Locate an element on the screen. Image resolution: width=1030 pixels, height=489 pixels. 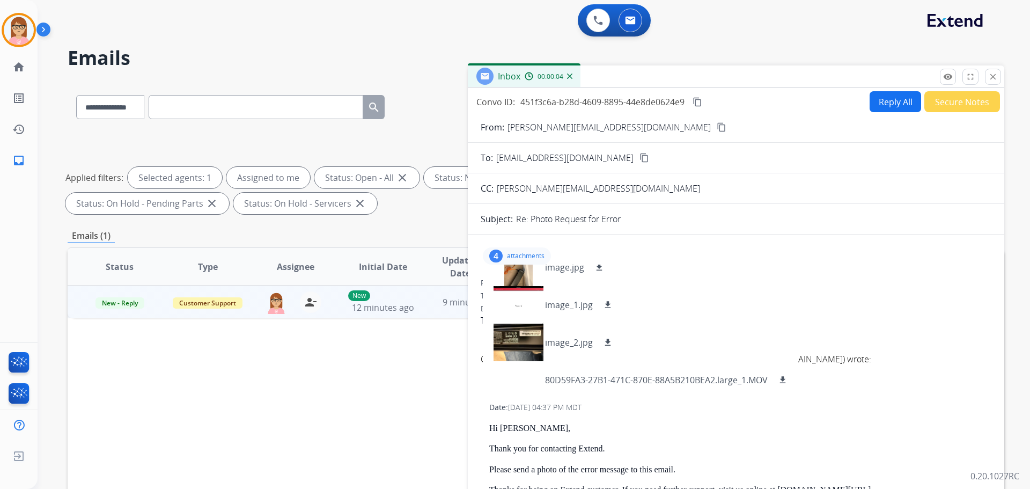
span: 12 minutes ago is located at coordinates (383, 307).